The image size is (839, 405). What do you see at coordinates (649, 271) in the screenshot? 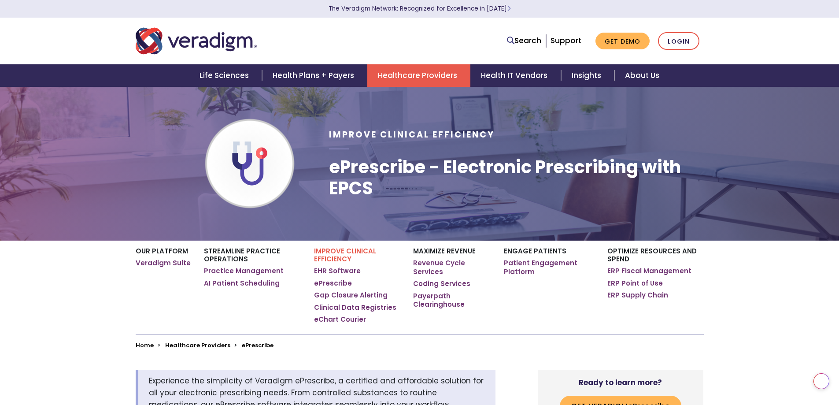
I see `a: ERP Fiscal Management` at bounding box center [649, 271].